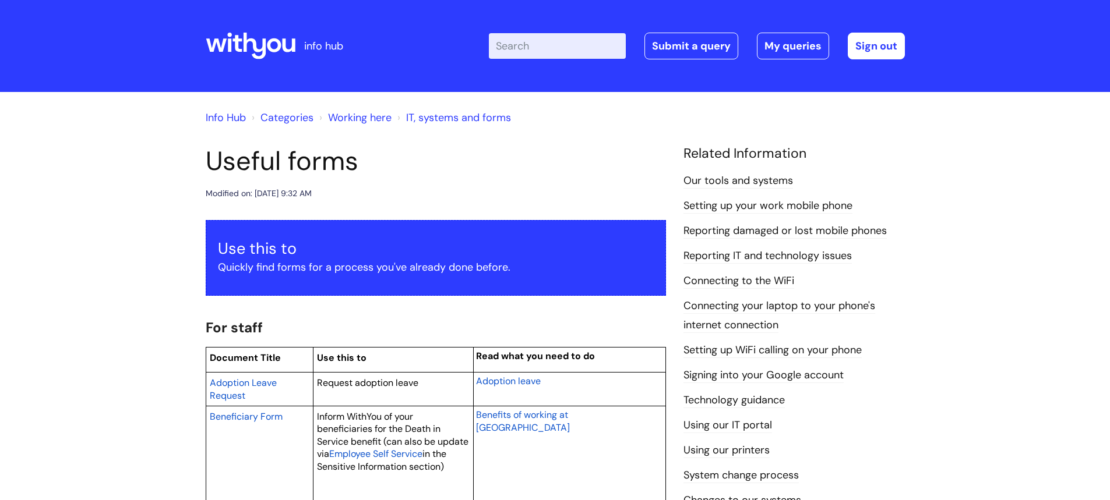  I want to click on span: Employee Self Service, so click(376, 454).